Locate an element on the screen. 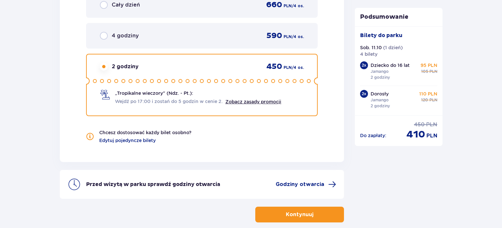  span: 590 is located at coordinates (274, 36).